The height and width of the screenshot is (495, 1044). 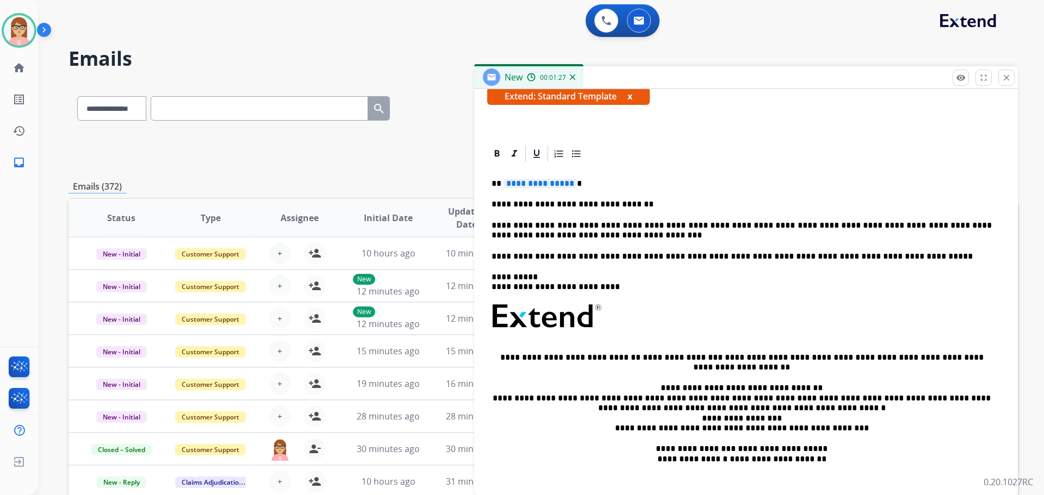 I want to click on span: 31 minutes ago, so click(x=477, y=482).